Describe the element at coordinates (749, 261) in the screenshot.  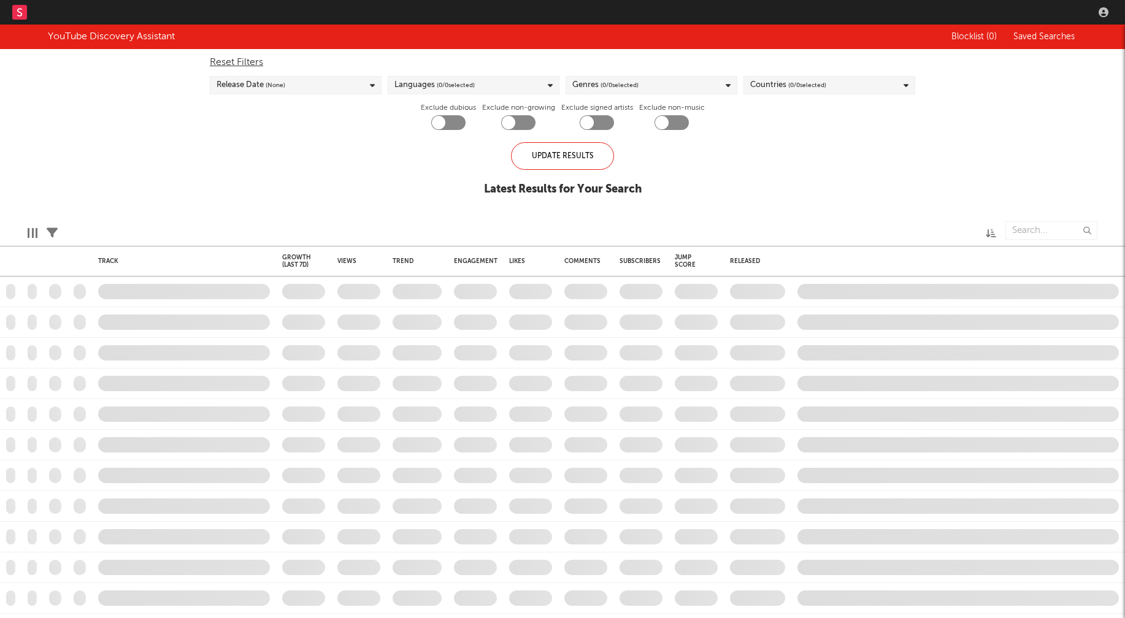
I see `div: Released` at that location.